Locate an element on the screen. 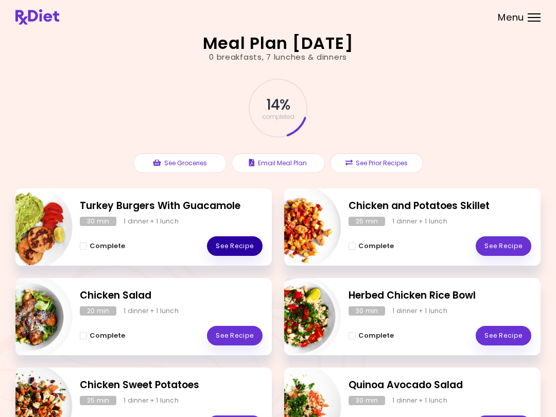  button: Complete - Turkey Burgers With Guacamole is located at coordinates (102, 246).